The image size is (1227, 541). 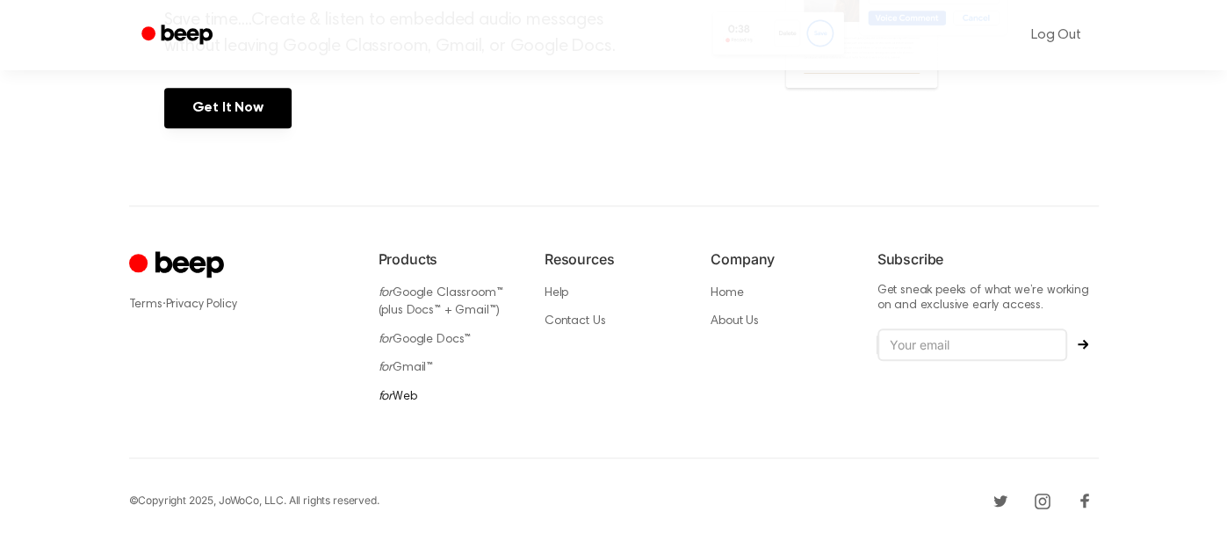 I want to click on input: Your email, so click(x=972, y=345).